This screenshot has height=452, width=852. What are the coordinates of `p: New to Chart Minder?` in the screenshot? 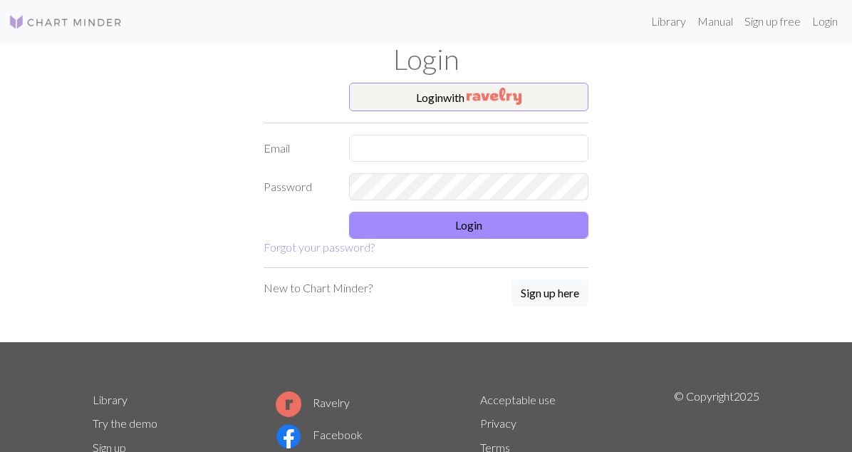 It's located at (318, 288).